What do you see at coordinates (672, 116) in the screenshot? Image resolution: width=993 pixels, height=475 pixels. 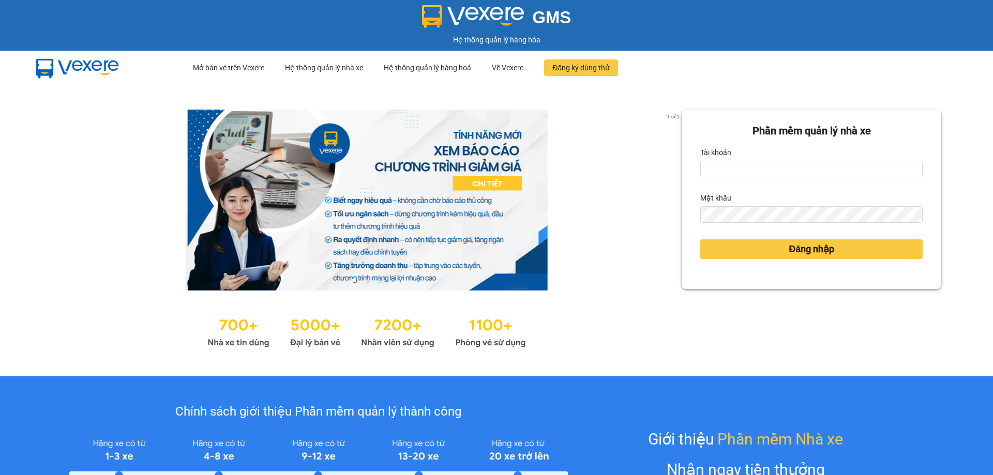 I see `p: 1 of 3` at bounding box center [672, 116].